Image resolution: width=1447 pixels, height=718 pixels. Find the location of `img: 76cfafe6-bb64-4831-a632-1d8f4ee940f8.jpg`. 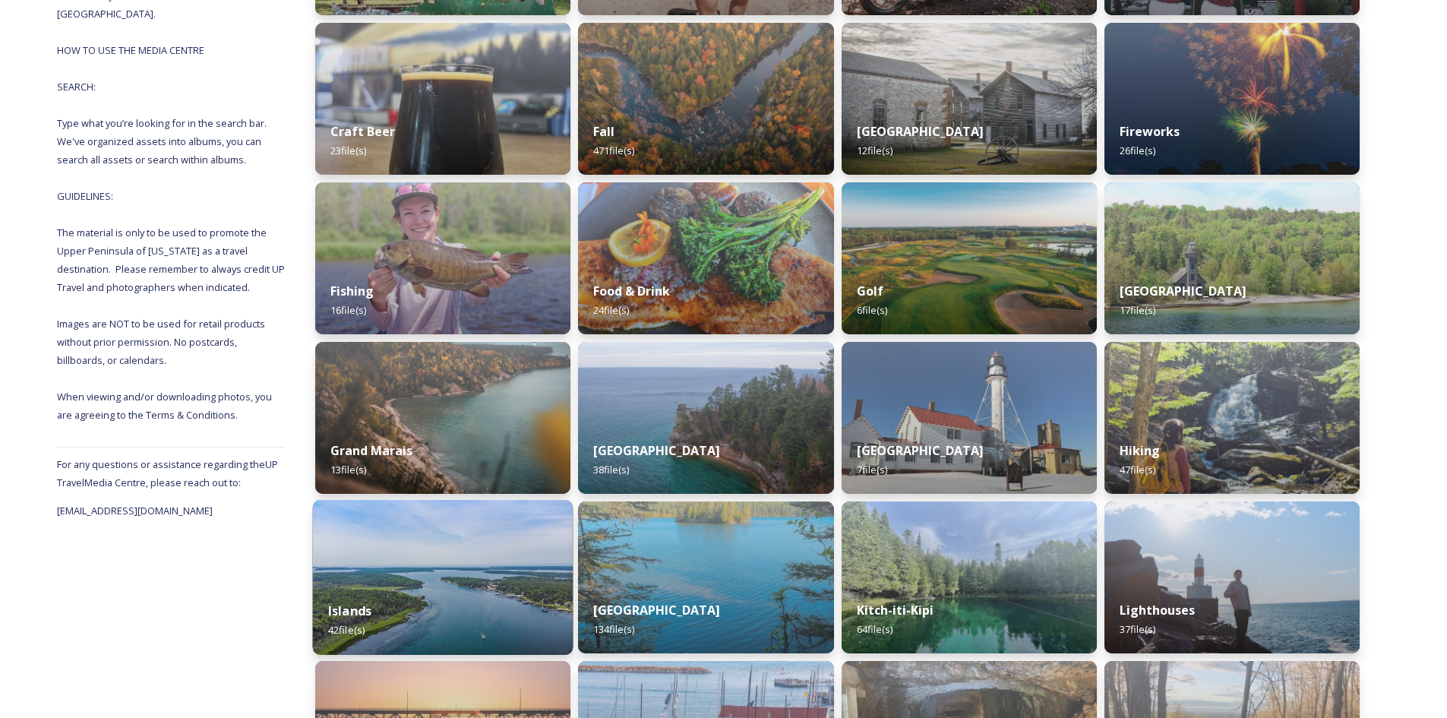

img: 76cfafe6-bb64-4831-a632-1d8f4ee940f8.jpg is located at coordinates (1232, 418).